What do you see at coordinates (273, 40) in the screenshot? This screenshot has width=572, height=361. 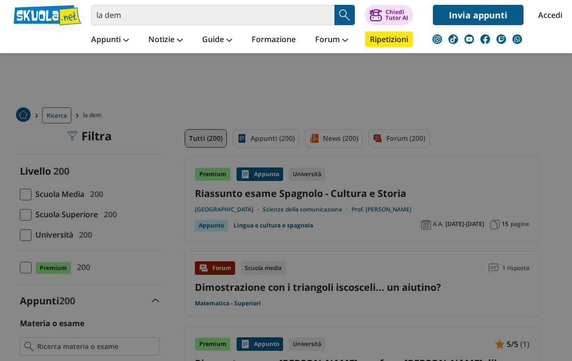 I see `a: Formazione` at bounding box center [273, 40].